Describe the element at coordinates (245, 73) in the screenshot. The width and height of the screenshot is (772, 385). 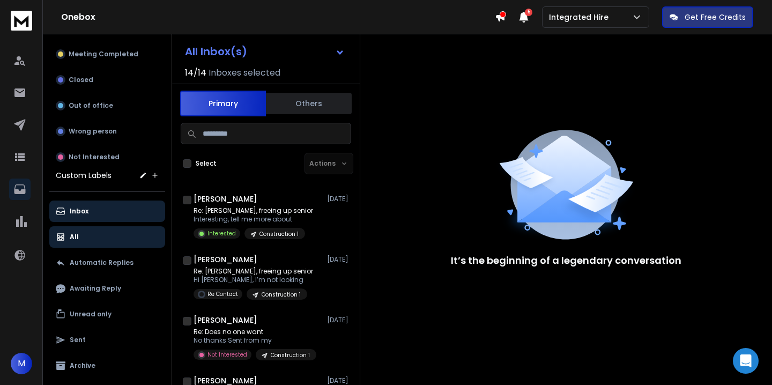
I see `h3: Inboxes selected` at that location.